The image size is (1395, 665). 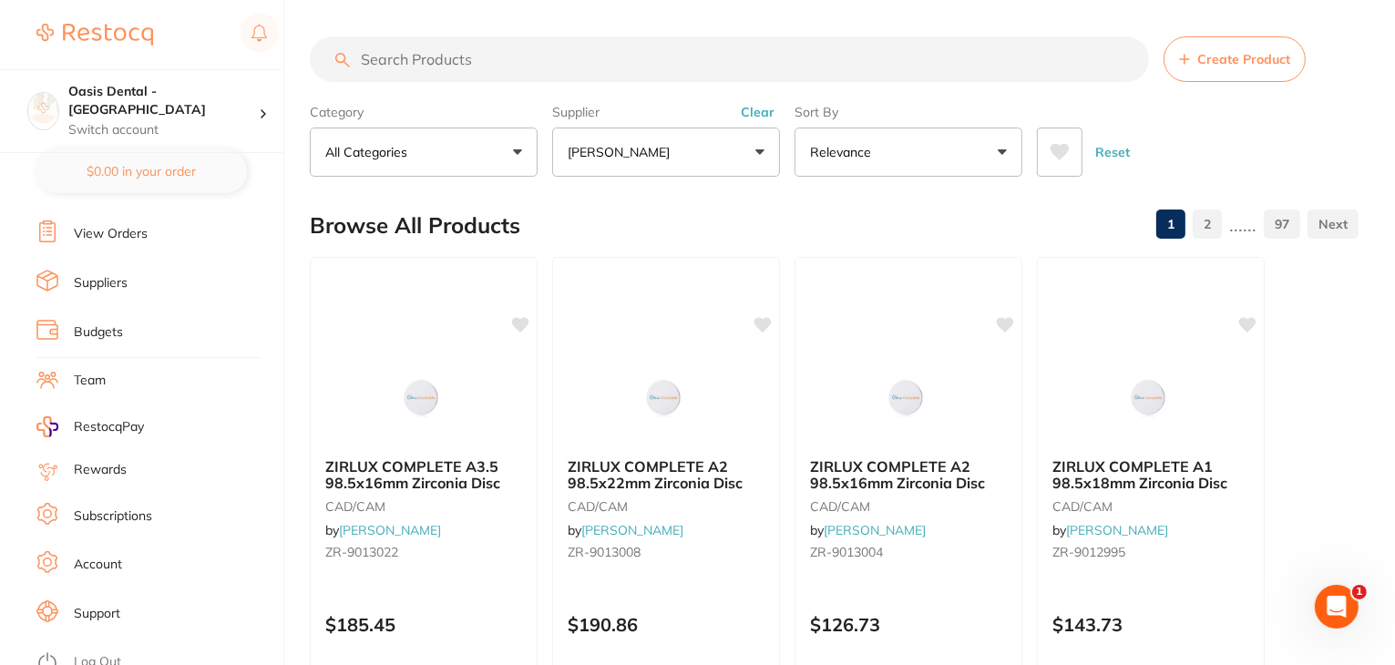 What do you see at coordinates (604, 552) in the screenshot?
I see `span: ZR-9013008` at bounding box center [604, 552].